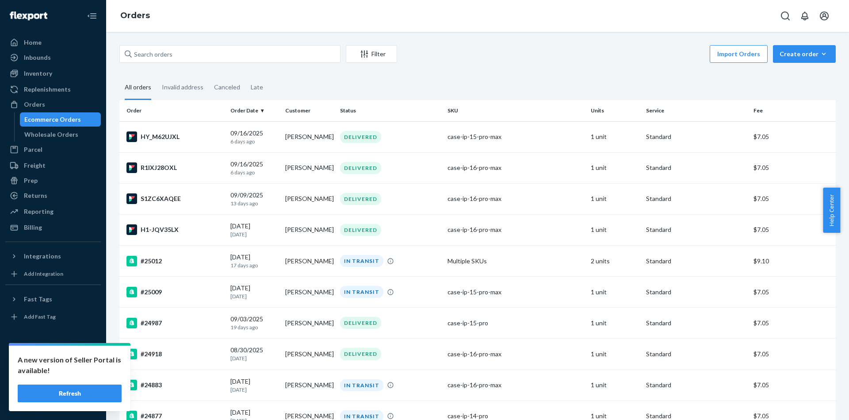  Describe the element at coordinates (33, 227) in the screenshot. I see `div: Billing` at that location.